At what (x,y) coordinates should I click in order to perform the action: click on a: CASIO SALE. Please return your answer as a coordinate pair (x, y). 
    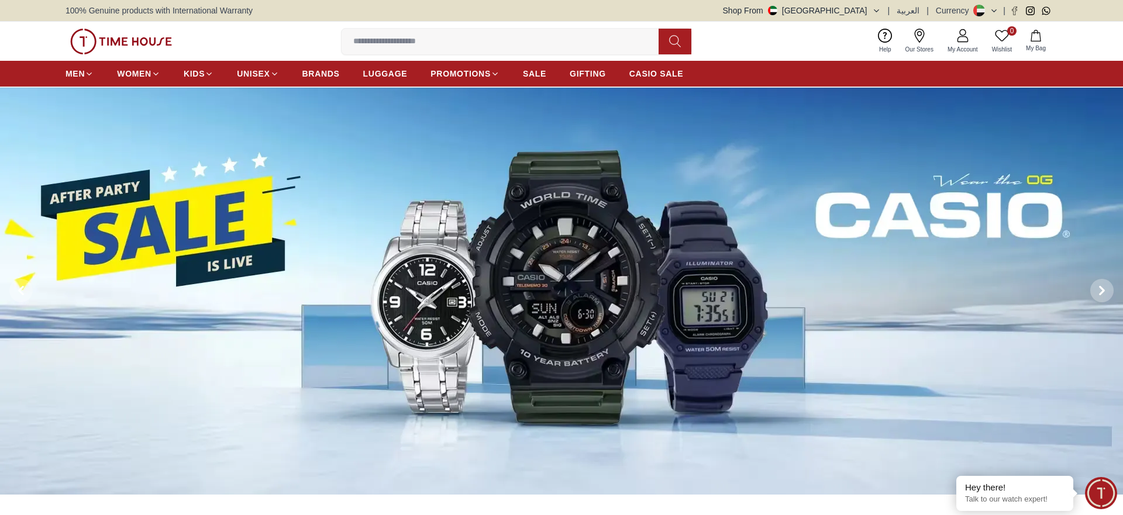
    Looking at the image, I should click on (656, 74).